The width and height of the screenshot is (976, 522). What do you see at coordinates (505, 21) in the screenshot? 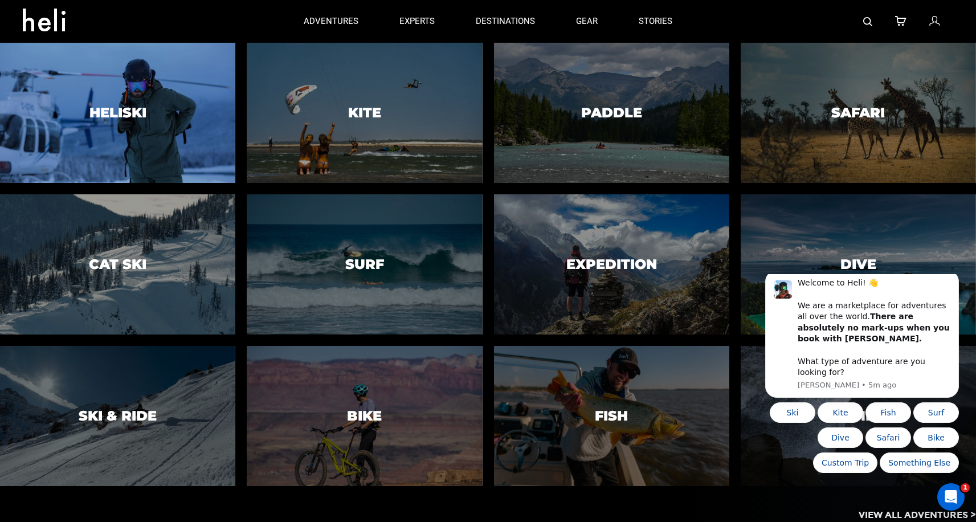
I see `p: destinations` at bounding box center [505, 21].